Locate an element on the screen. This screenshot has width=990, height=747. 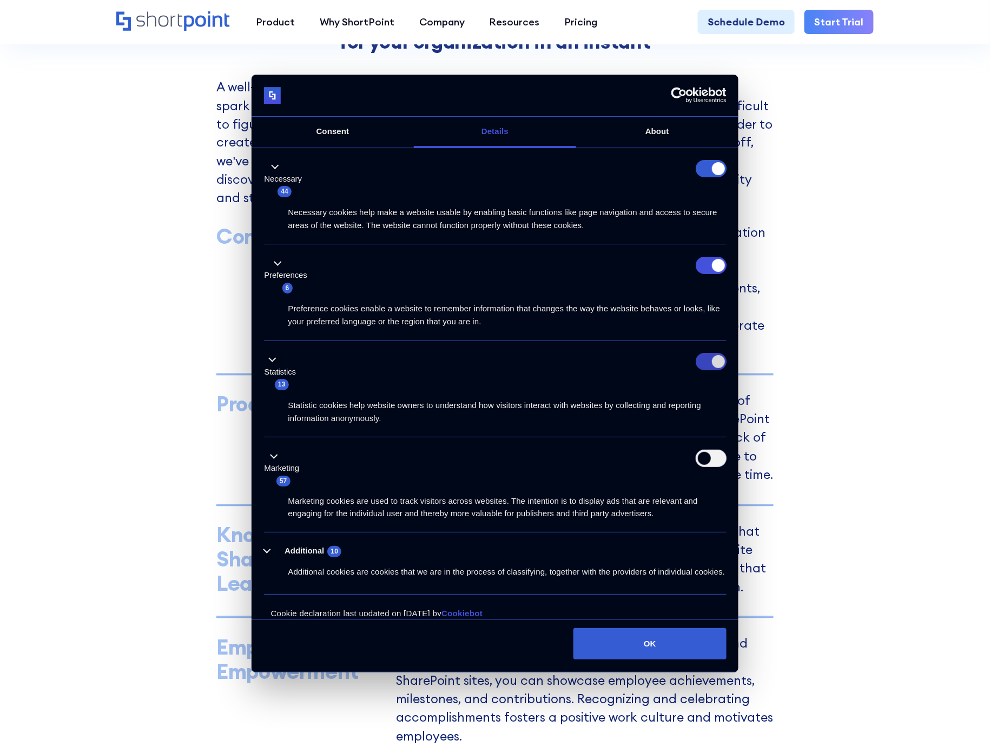
label: Preferences is located at coordinates (285, 276).